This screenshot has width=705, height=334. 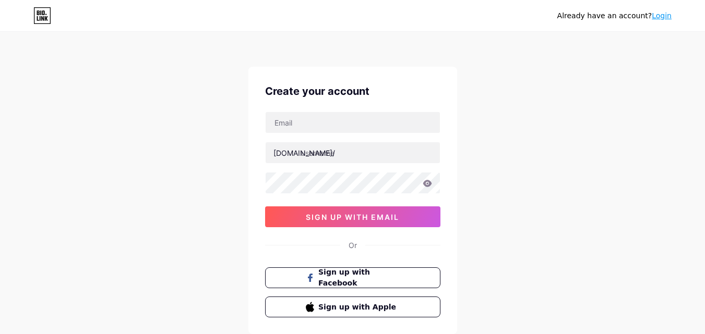 What do you see at coordinates (353, 278) in the screenshot?
I see `button: Sign up with Facebook` at bounding box center [353, 278].